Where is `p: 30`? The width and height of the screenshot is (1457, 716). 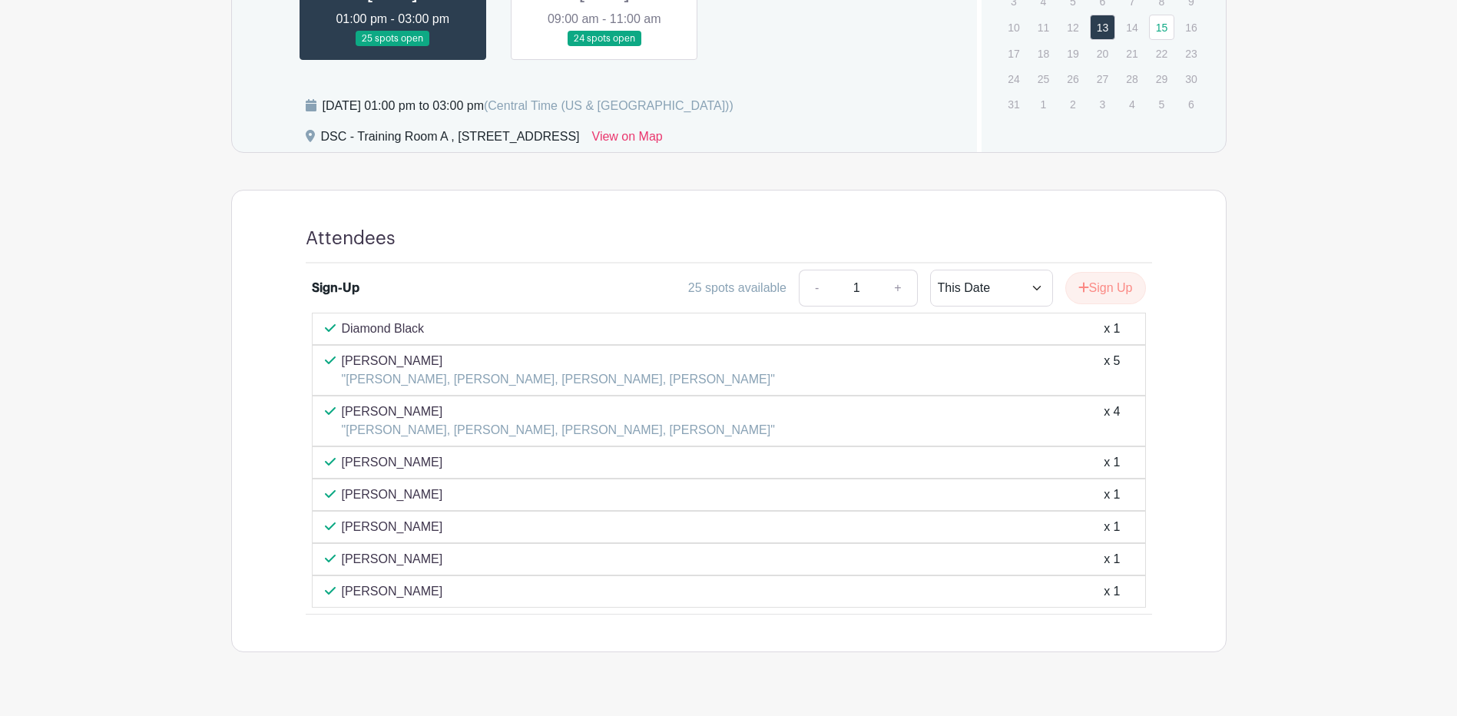 p: 30 is located at coordinates (1190, 78).